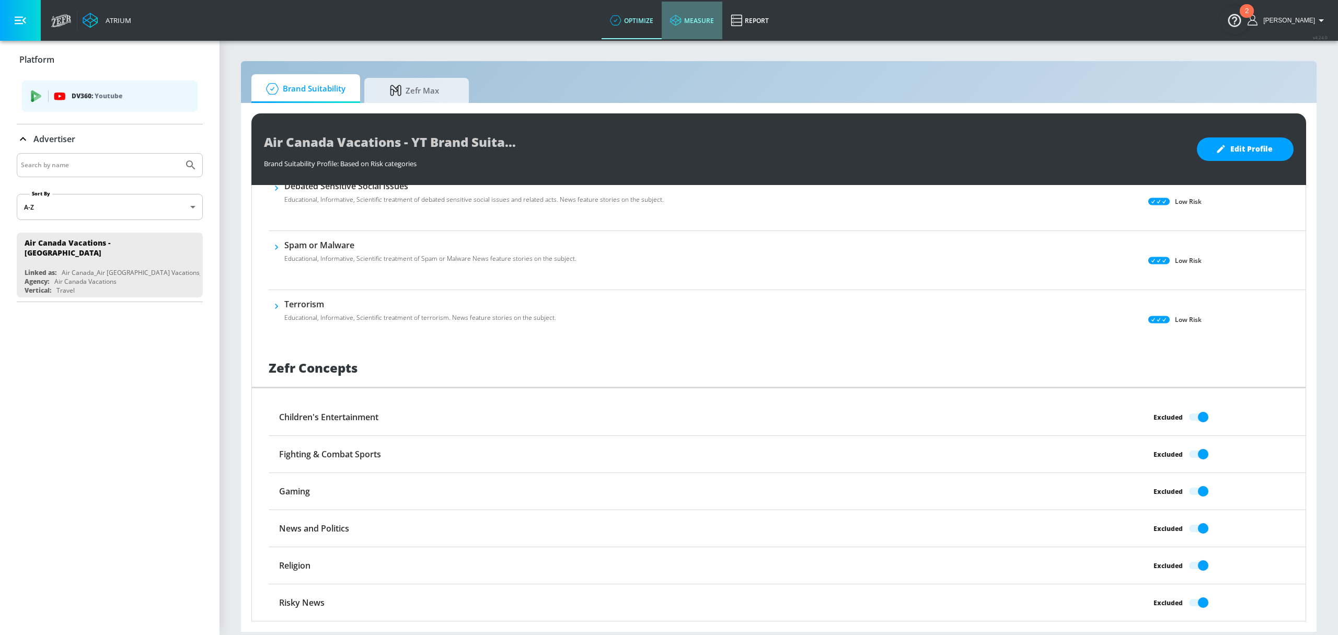 The width and height of the screenshot is (1338, 635). I want to click on div: A-Z, so click(110, 207).